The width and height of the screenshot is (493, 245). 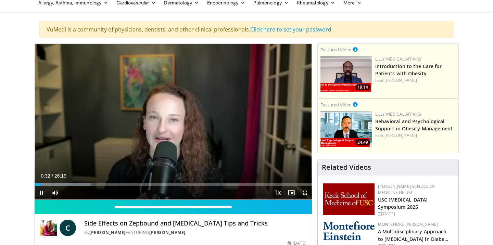 I want to click on img: ba3304f6-7838-4e41-9c0f-2e31ebde6754.png.150x105_q85_crop-smart_upscale.png, so click(x=346, y=129).